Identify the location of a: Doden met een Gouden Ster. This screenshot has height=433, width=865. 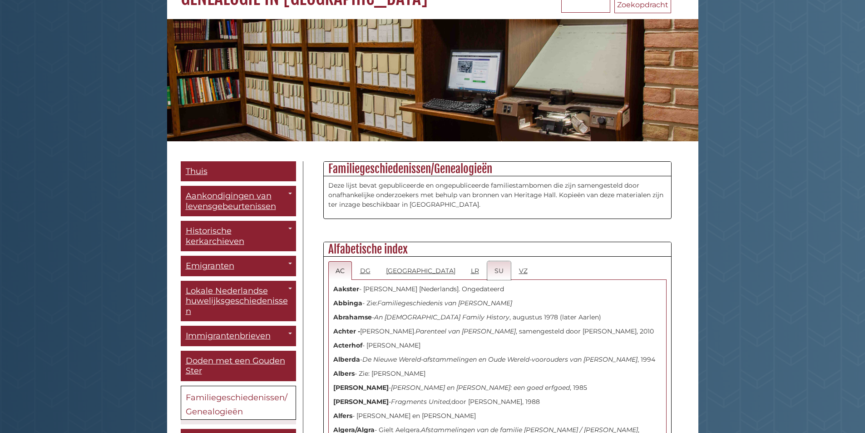
(238, 366).